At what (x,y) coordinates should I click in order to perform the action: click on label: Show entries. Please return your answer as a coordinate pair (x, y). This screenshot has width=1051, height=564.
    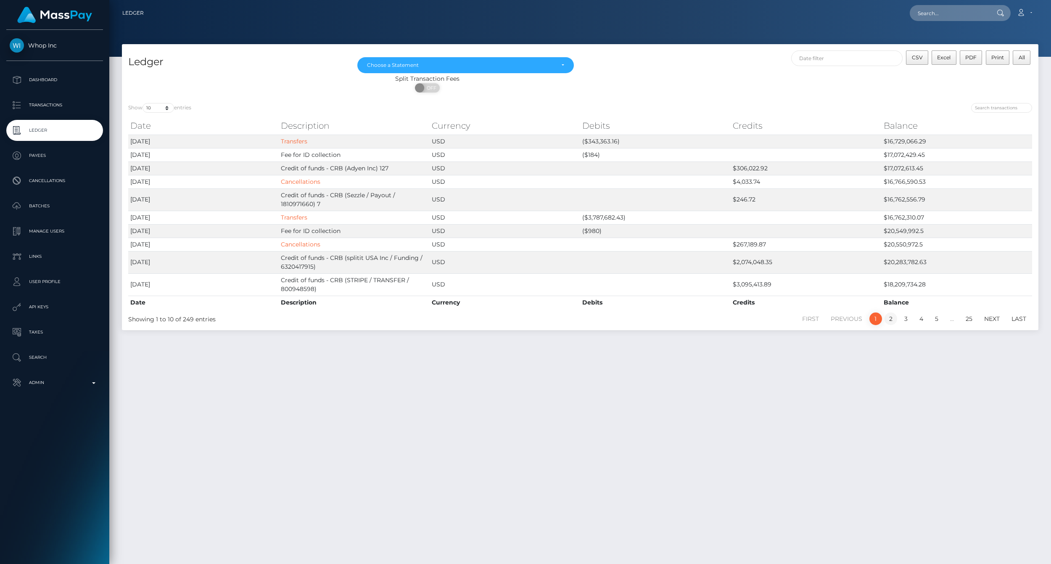
    Looking at the image, I should click on (160, 108).